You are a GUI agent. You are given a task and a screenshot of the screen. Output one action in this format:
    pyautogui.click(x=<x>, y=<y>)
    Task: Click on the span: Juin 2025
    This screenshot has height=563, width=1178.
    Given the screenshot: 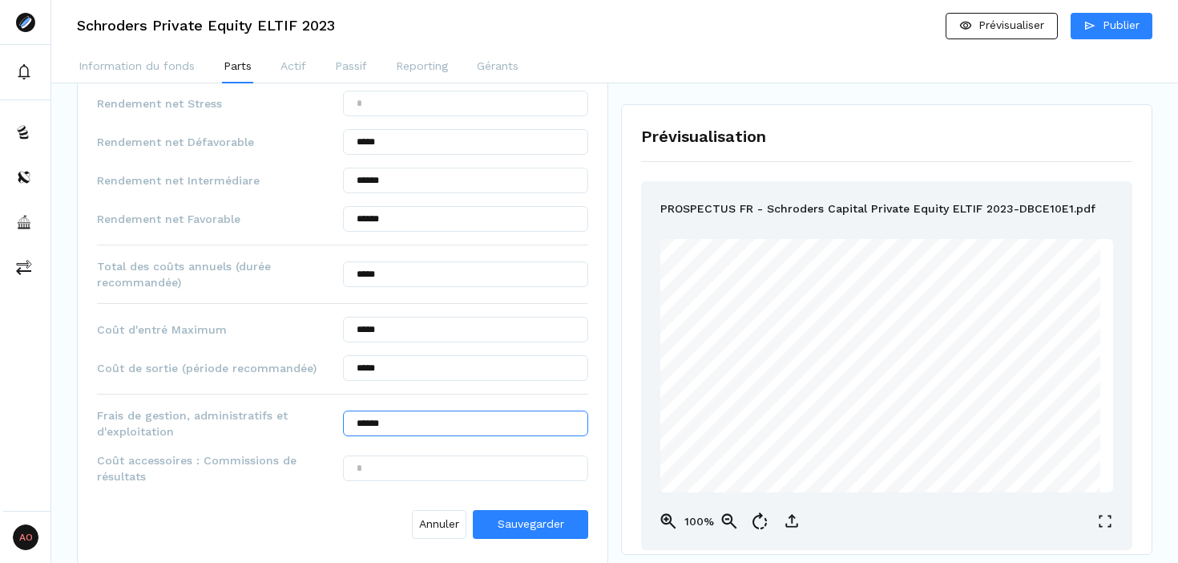 What is the action you would take?
    pyautogui.click(x=909, y=304)
    